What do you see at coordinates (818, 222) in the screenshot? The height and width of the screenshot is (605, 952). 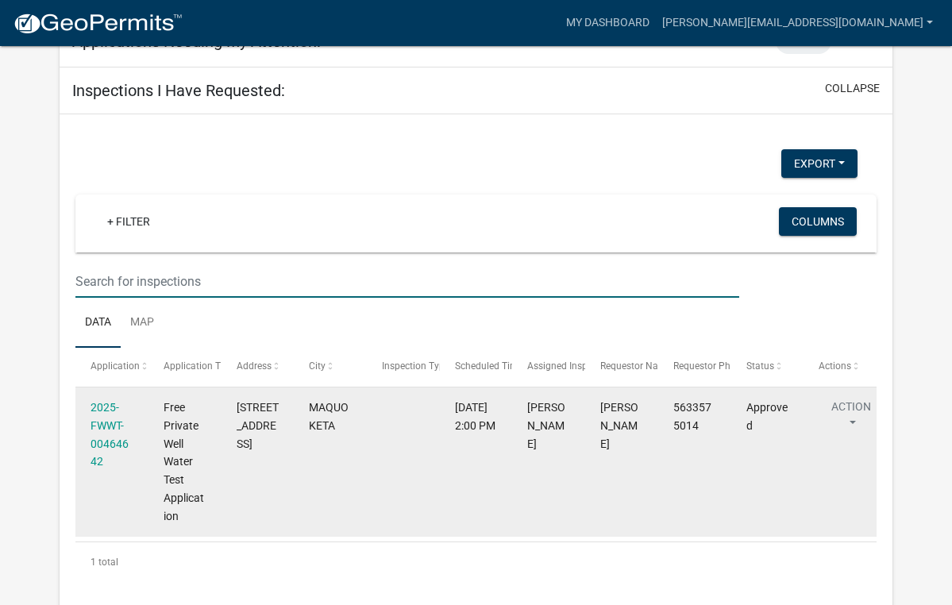 I see `button: Columns` at bounding box center [818, 222].